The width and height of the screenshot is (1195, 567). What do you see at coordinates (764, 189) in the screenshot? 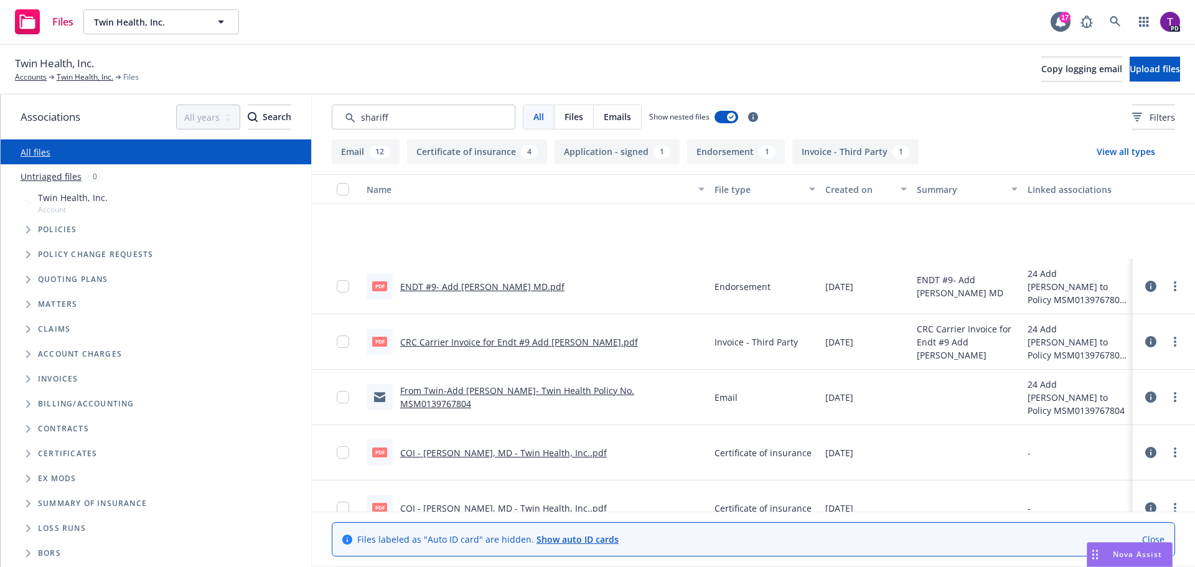
I see `button: File type` at bounding box center [764, 189].